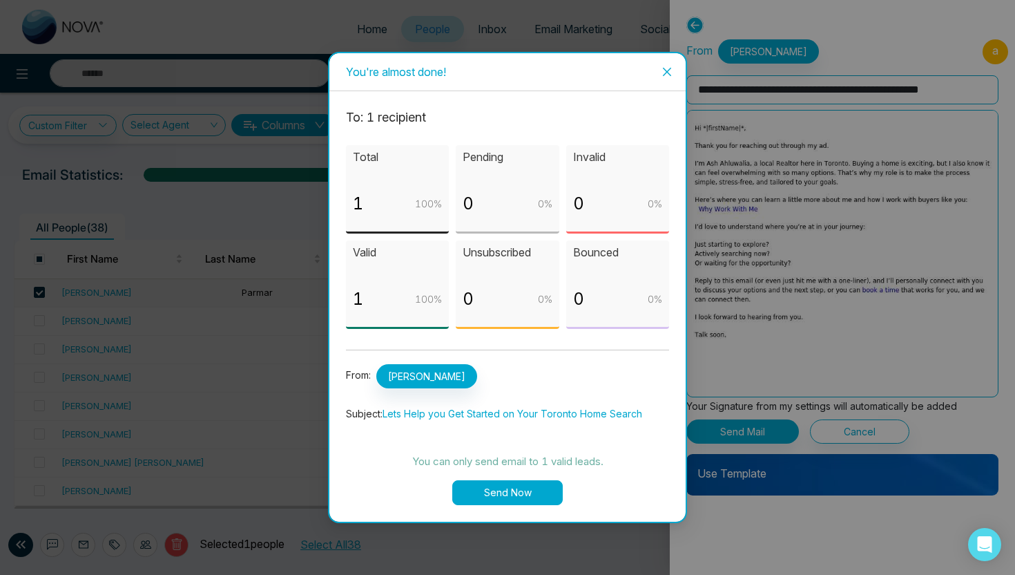  Describe the element at coordinates (667, 72) in the screenshot. I see `span: close` at that location.